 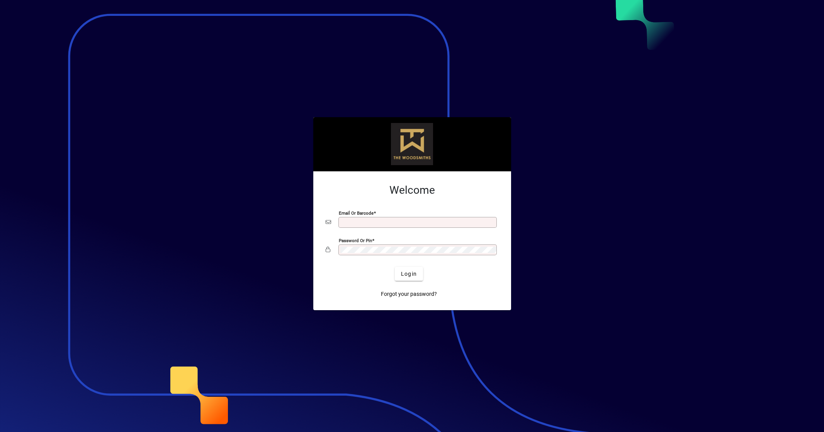 What do you see at coordinates (409, 274) in the screenshot?
I see `span: Login` at bounding box center [409, 274].